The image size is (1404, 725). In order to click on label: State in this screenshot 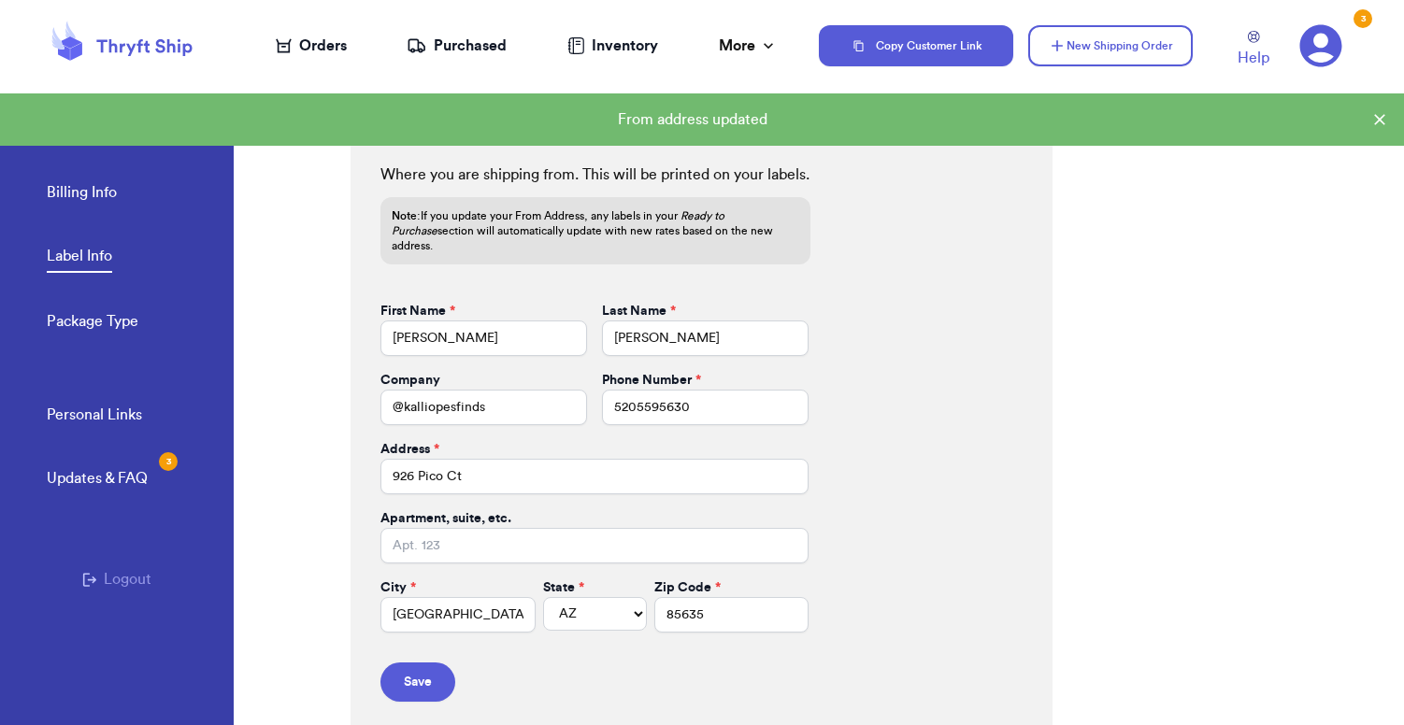, I will do `click(564, 588)`.